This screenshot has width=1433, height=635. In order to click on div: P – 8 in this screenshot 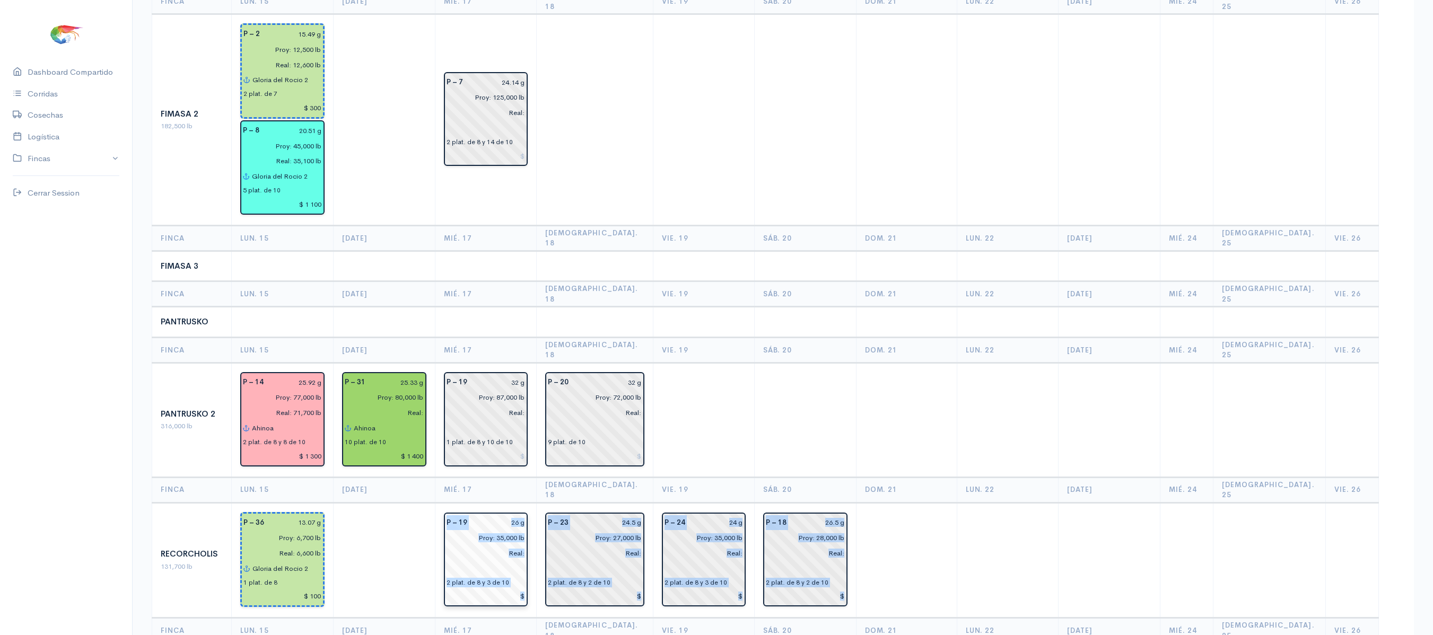, I will do `click(251, 130)`.